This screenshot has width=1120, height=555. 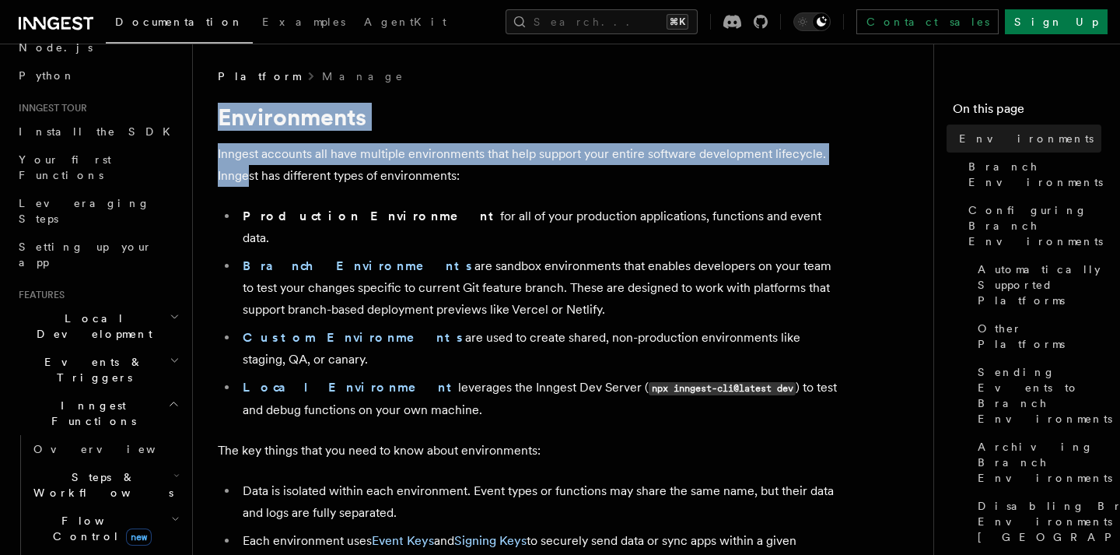 I want to click on a: Examples, so click(x=303, y=23).